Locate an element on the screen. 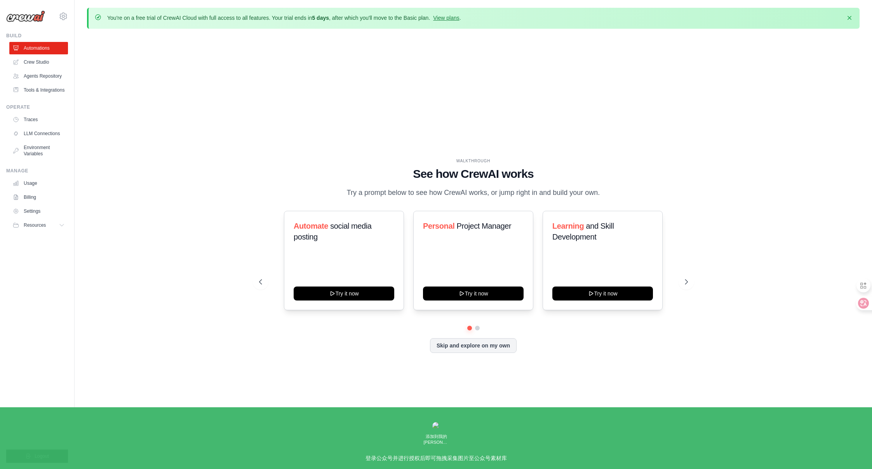 This screenshot has height=469, width=872. div: WALKTHROUGH is located at coordinates (474, 161).